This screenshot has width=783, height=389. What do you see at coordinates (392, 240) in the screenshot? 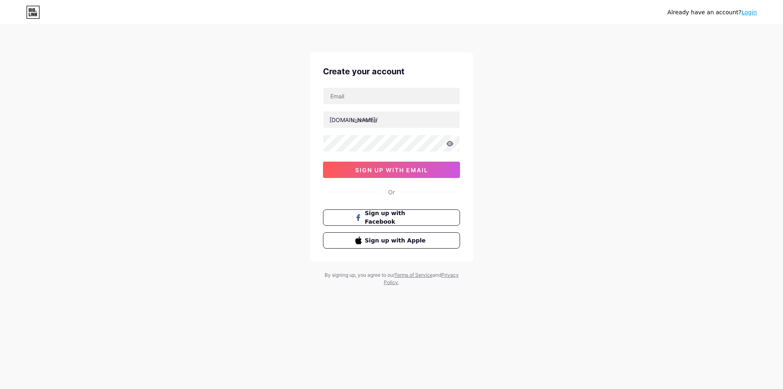
I see `button: Sign up with Apple` at bounding box center [392, 240].